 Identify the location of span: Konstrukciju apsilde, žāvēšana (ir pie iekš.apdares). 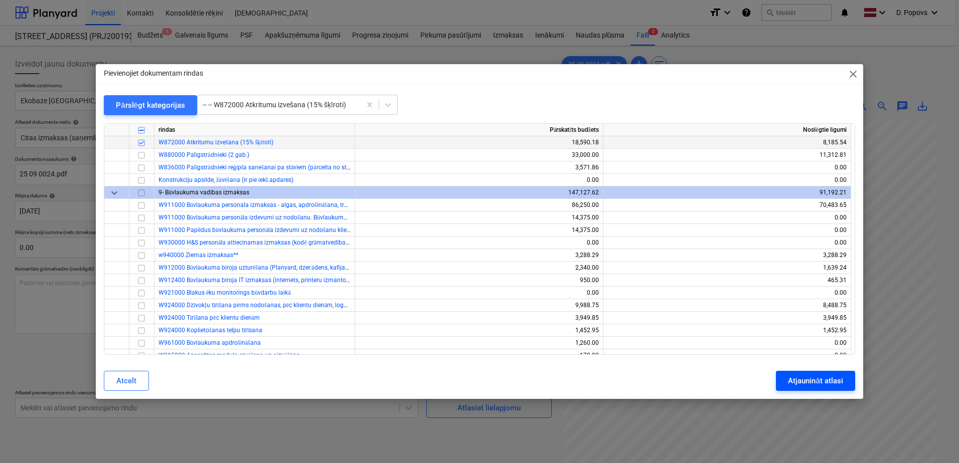
(226, 180).